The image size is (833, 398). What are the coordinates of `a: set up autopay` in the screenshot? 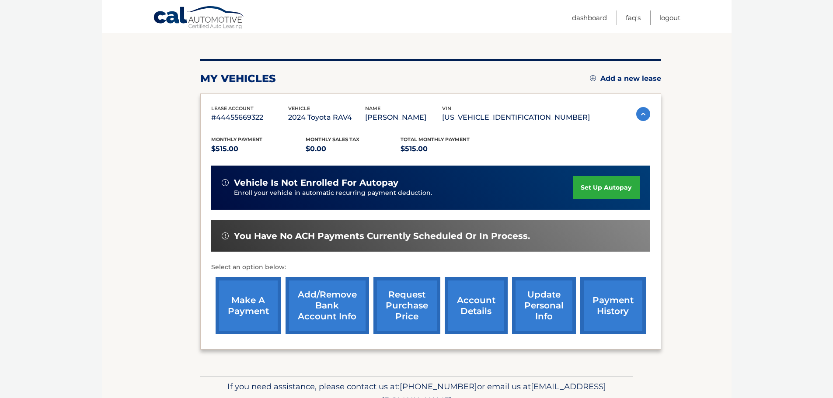 It's located at (606, 188).